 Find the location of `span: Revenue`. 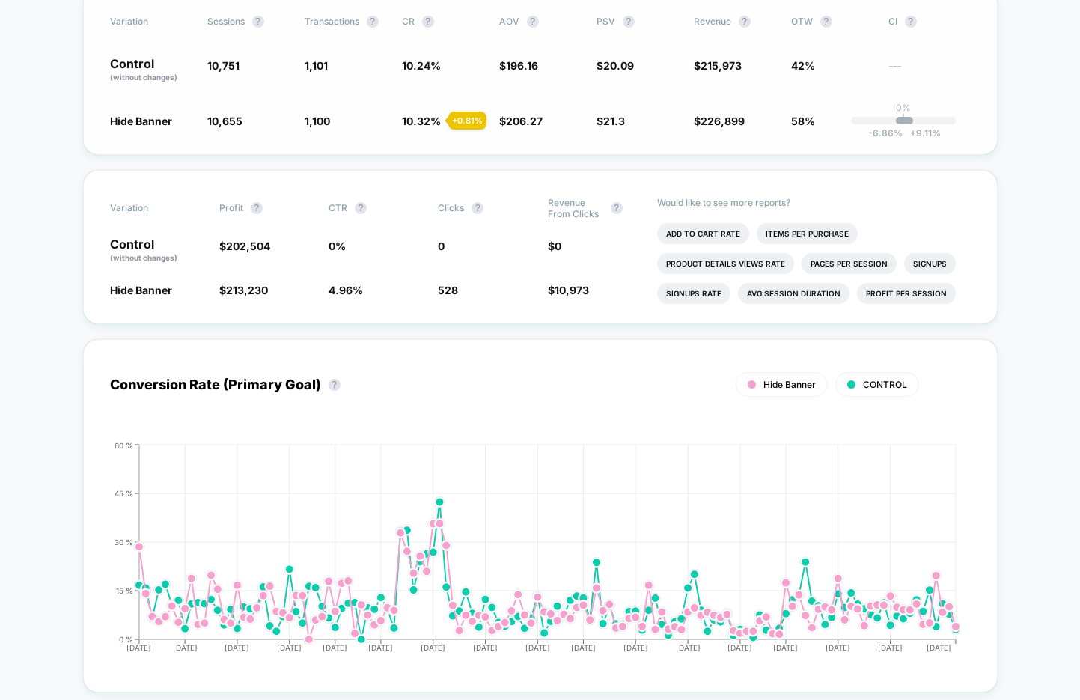

span: Revenue is located at coordinates (713, 21).